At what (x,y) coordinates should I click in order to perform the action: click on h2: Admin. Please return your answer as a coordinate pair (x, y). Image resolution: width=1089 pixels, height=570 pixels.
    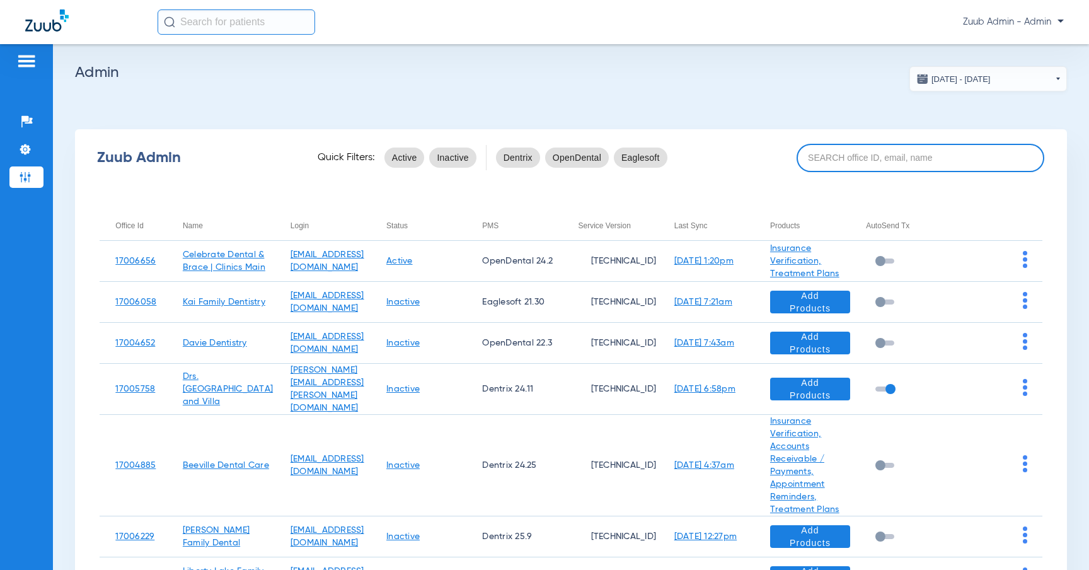
    Looking at the image, I should click on (571, 72).